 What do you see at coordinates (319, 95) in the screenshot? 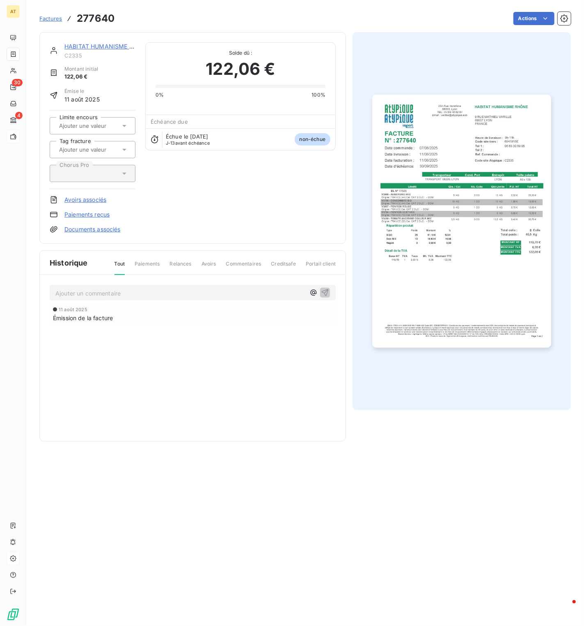
I see `span: 100%` at bounding box center [319, 95].